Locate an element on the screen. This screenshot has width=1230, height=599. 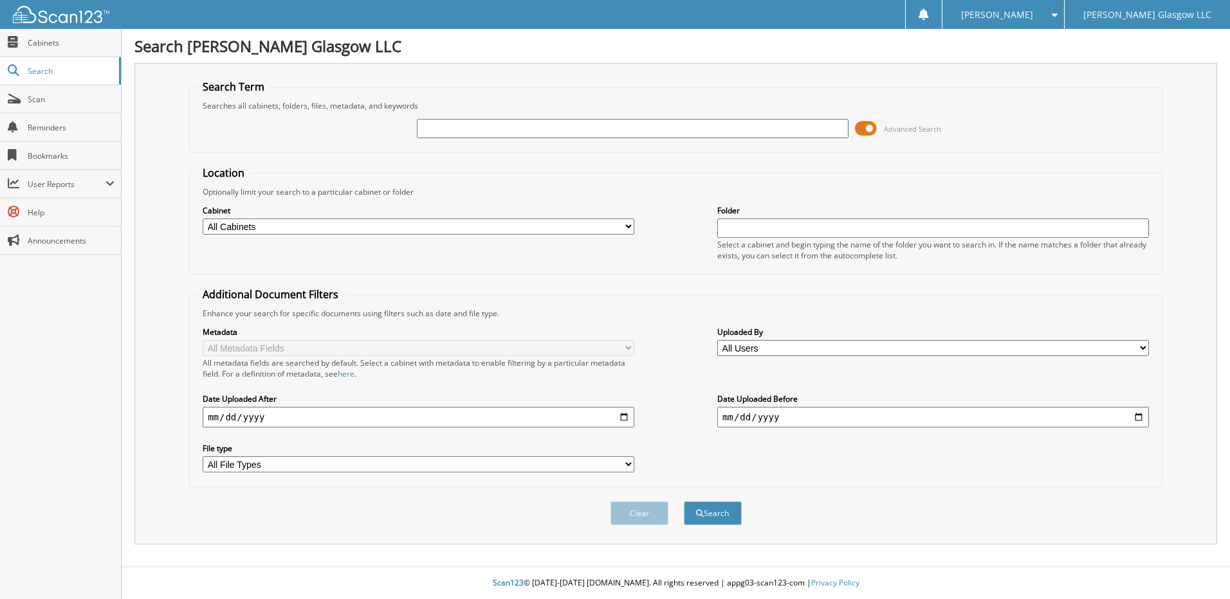
label: Date Uploaded Before is located at coordinates (933, 399).